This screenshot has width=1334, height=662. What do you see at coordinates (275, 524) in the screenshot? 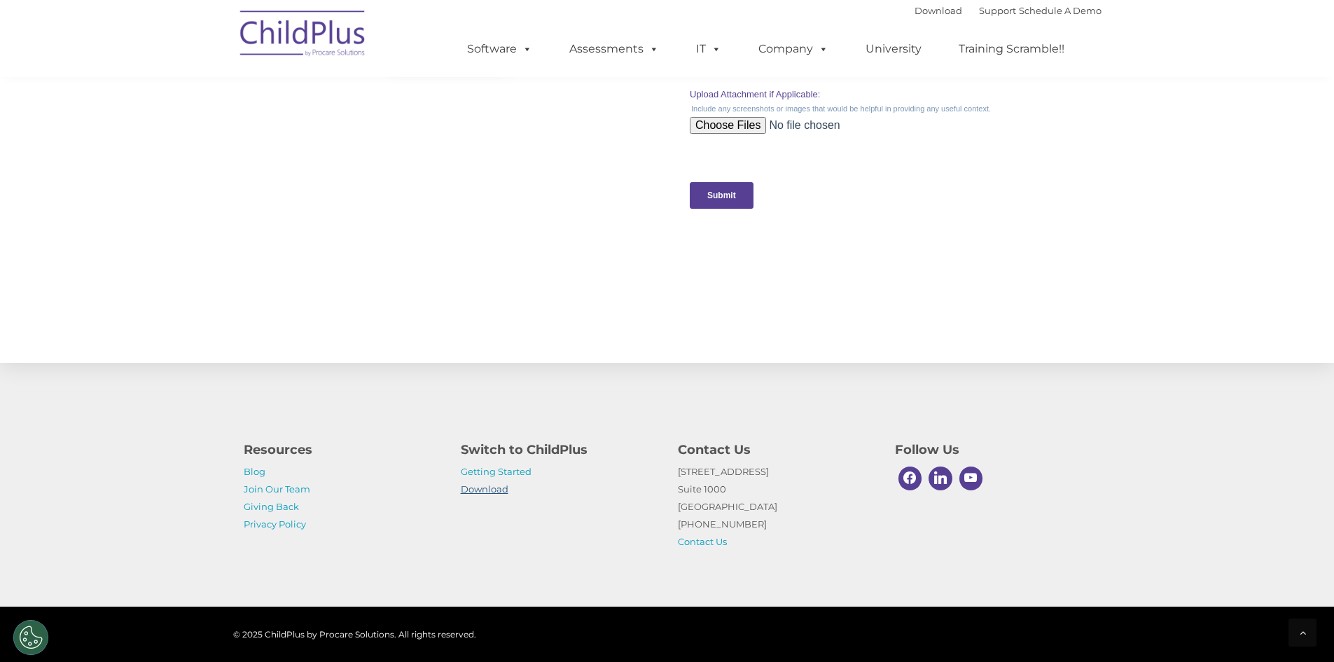
I see `a: Privacy Policy` at bounding box center [275, 524].